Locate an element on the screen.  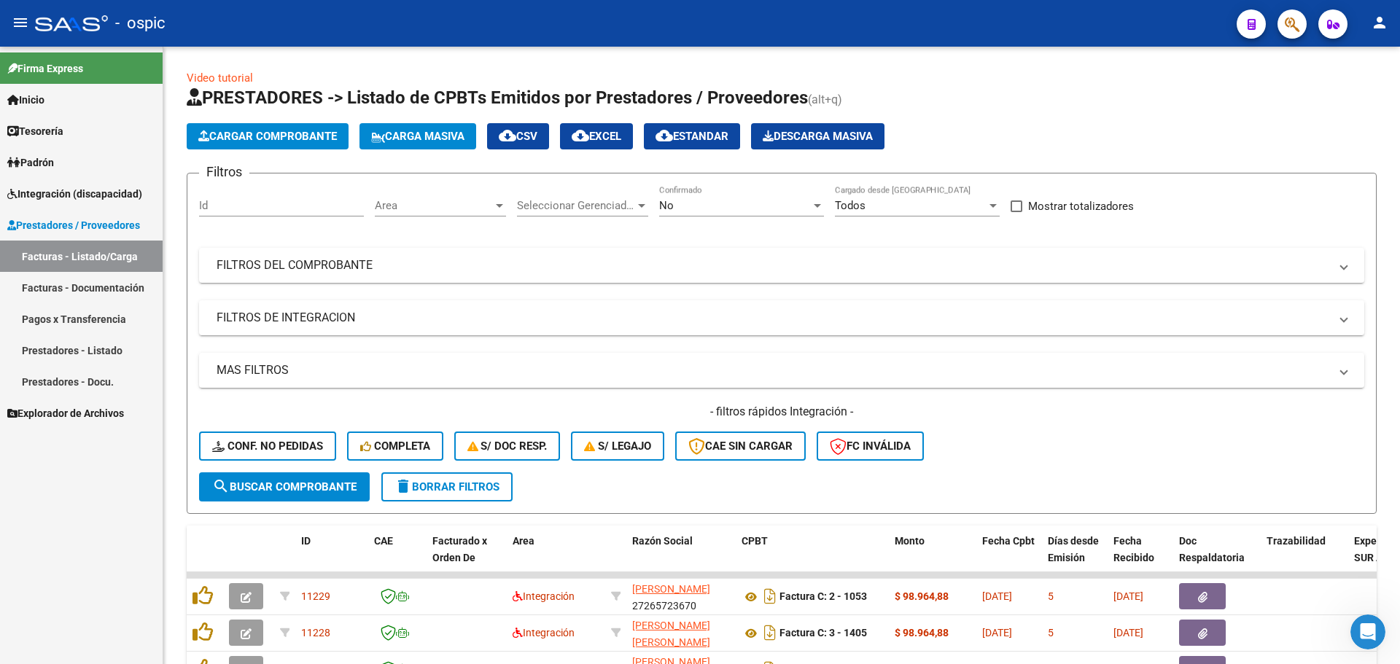
span: Inicio is located at coordinates (26, 100).